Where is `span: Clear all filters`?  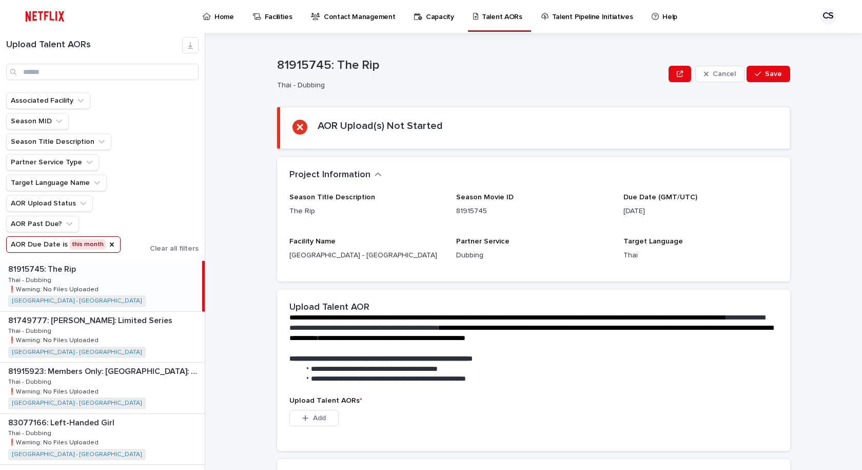
span: Clear all filters is located at coordinates (174, 248).